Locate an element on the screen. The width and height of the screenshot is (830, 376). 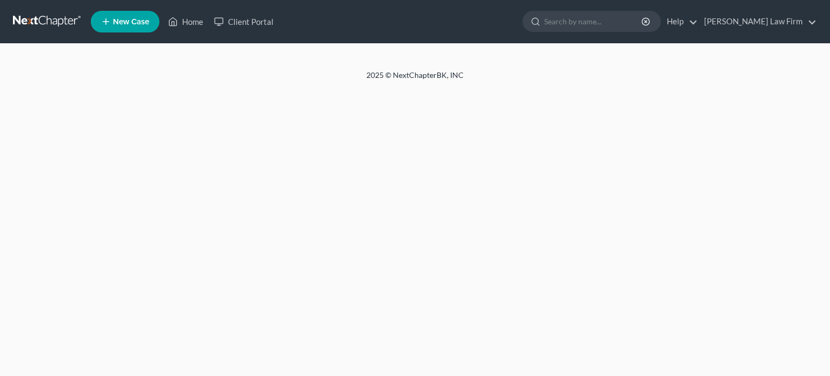
a: Home is located at coordinates (185, 22).